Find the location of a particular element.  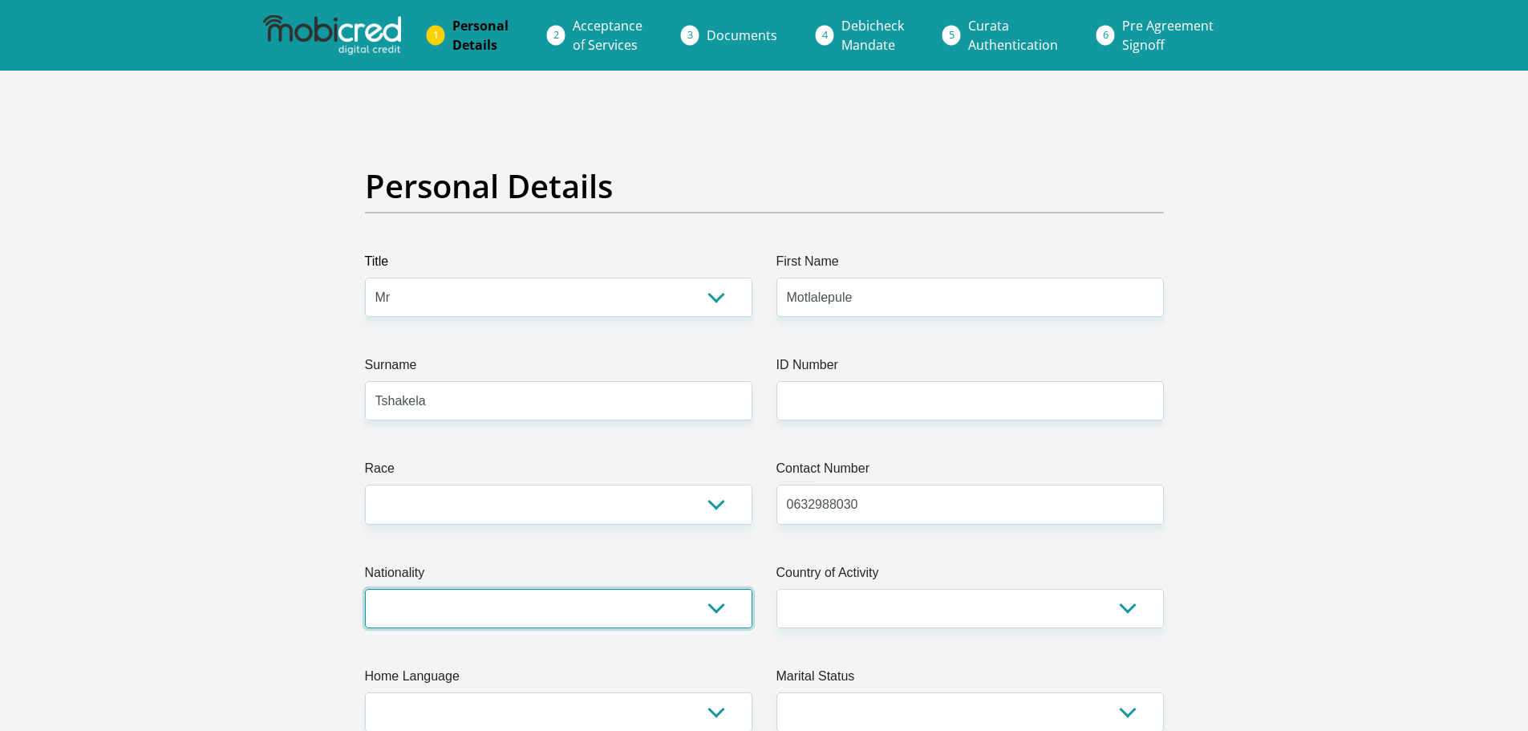

input: First Name is located at coordinates (970, 297).